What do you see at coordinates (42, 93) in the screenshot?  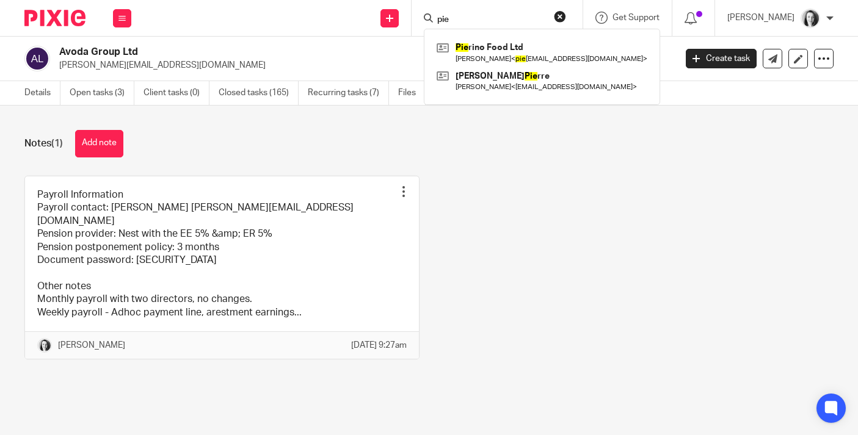 I see `a: Details` at bounding box center [42, 93].